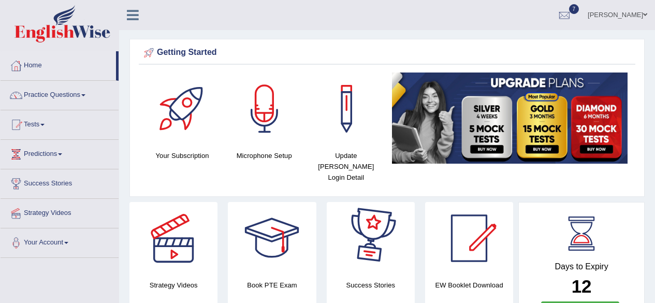 The height and width of the screenshot is (303, 655). I want to click on h4: EW Booklet Download, so click(469, 285).